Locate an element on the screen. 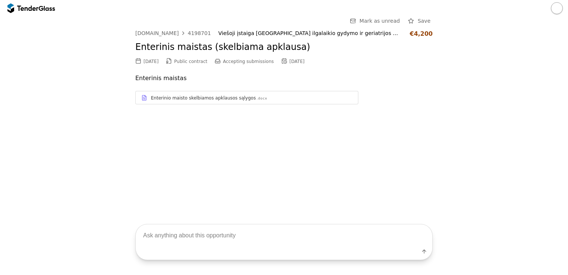 Image resolution: width=568 pixels, height=275 pixels. p: Enterinis maistas is located at coordinates (284, 78).